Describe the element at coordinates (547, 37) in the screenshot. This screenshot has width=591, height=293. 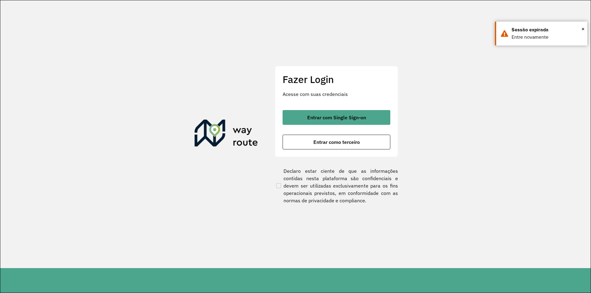
I see `div: Entre novamente` at that location.